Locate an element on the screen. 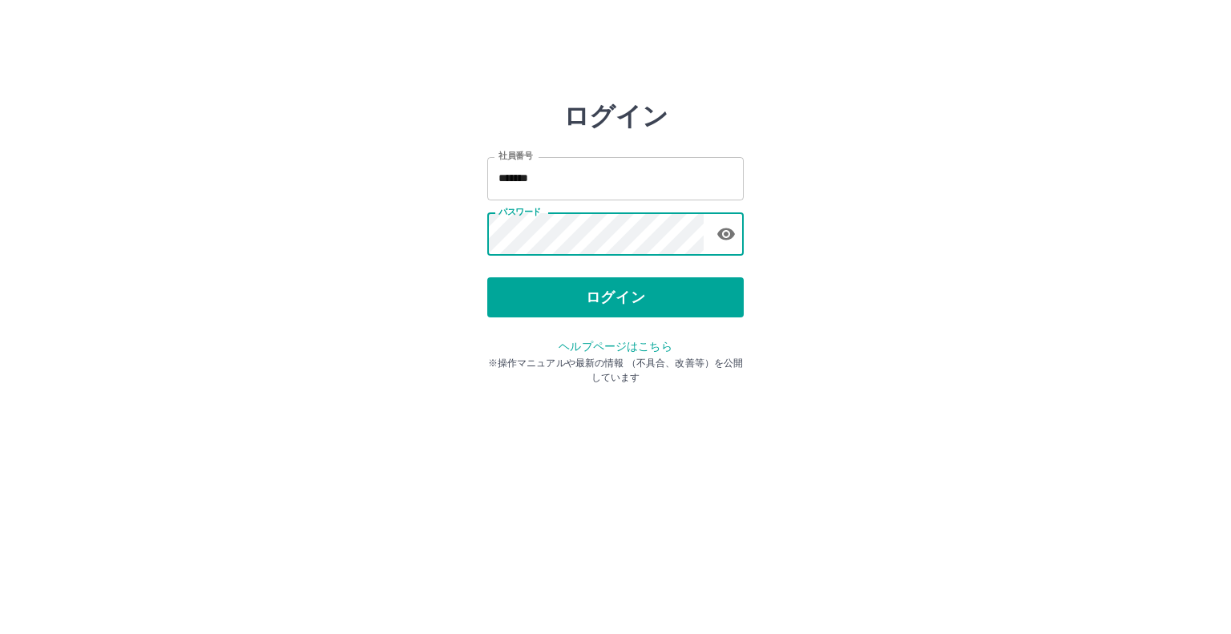 This screenshot has height=634, width=1231. p: ※操作マニュアルや最新の情報 （不具合、改善等）を公開しています is located at coordinates (615, 370).